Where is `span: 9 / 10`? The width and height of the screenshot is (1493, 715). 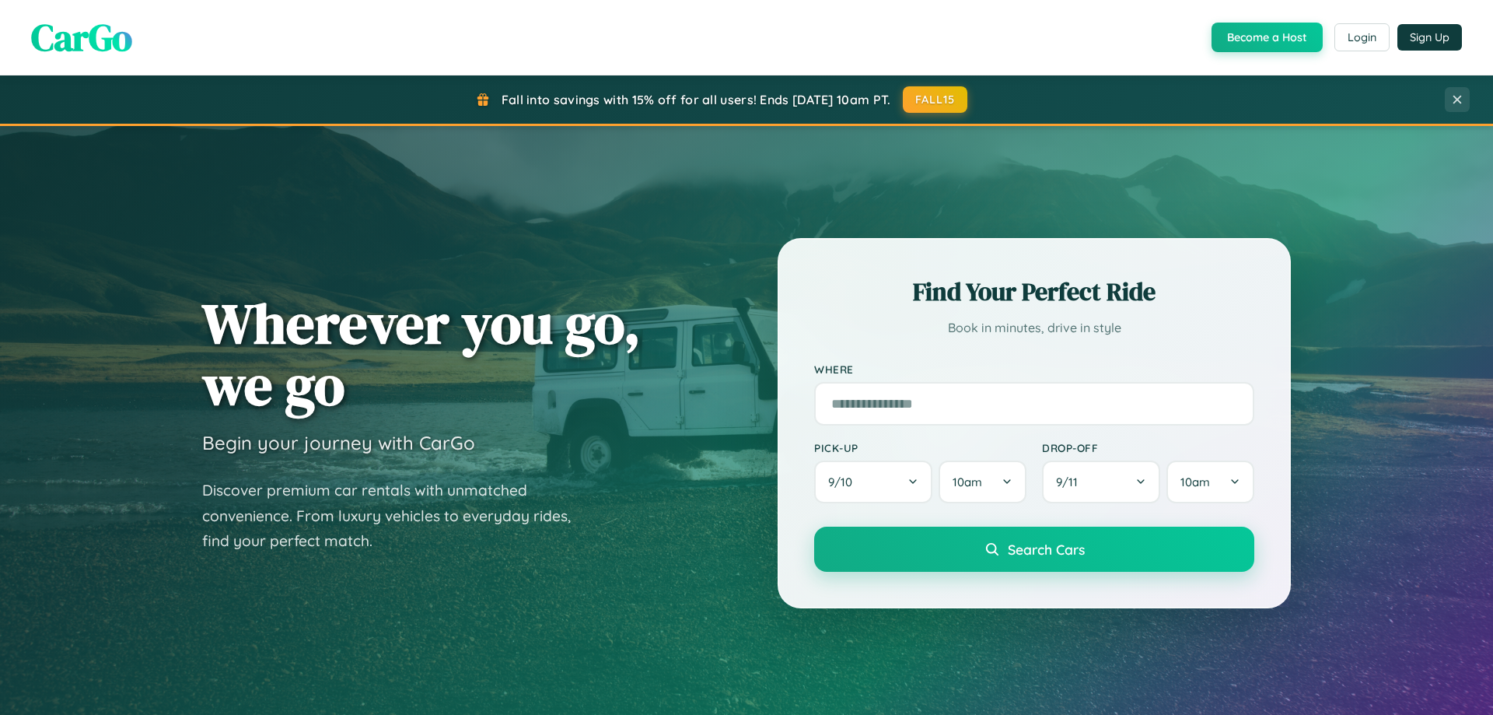 span: 9 / 10 is located at coordinates (844, 481).